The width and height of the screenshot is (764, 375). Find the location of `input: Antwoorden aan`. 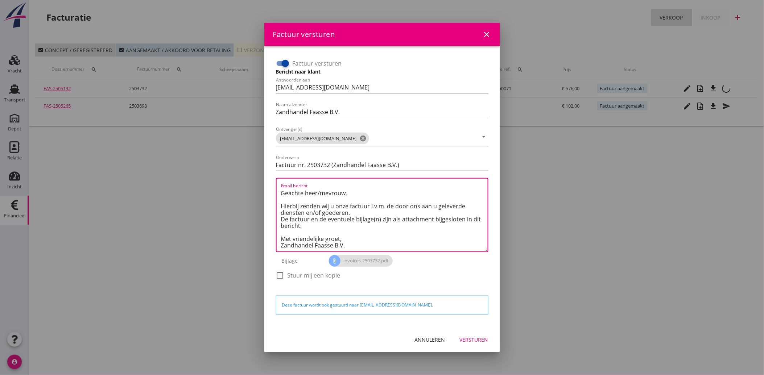

input: Antwoorden aan is located at coordinates (382, 87).